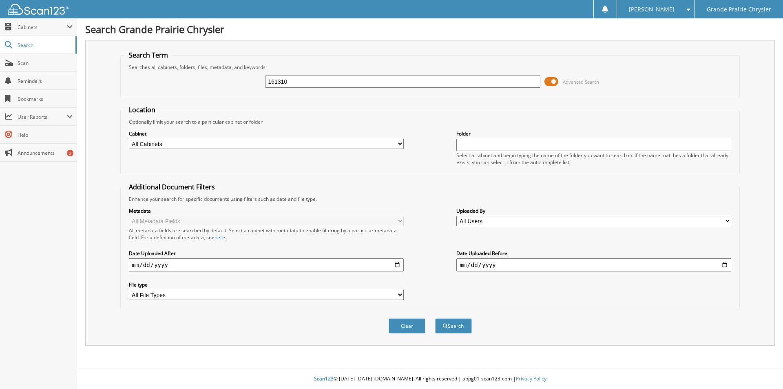  Describe the element at coordinates (45, 63) in the screenshot. I see `span: Scan` at that location.